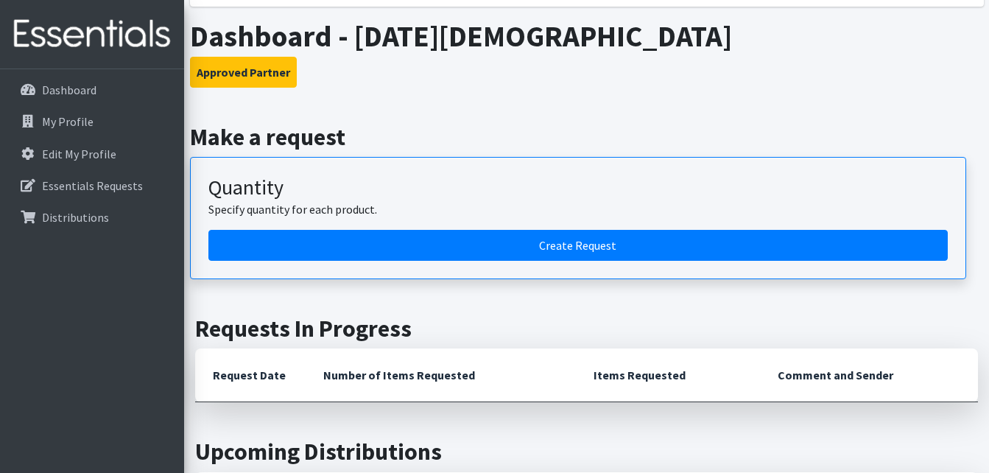 The width and height of the screenshot is (989, 473). What do you see at coordinates (92, 185) in the screenshot?
I see `p: Essentials Requests` at bounding box center [92, 185].